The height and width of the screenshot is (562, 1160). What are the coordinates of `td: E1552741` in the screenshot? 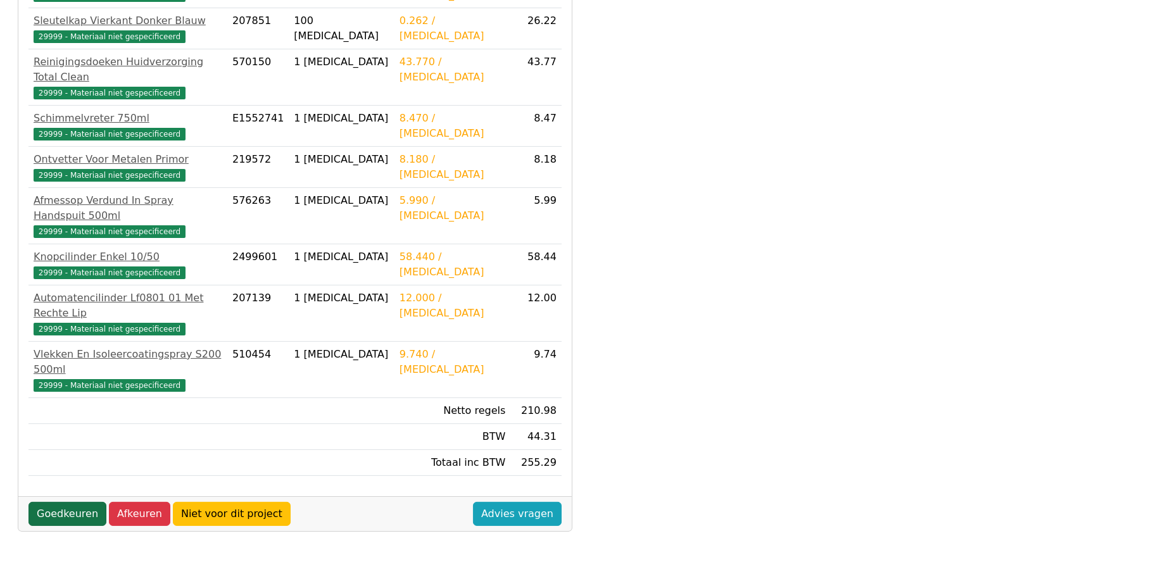 It's located at (258, 126).